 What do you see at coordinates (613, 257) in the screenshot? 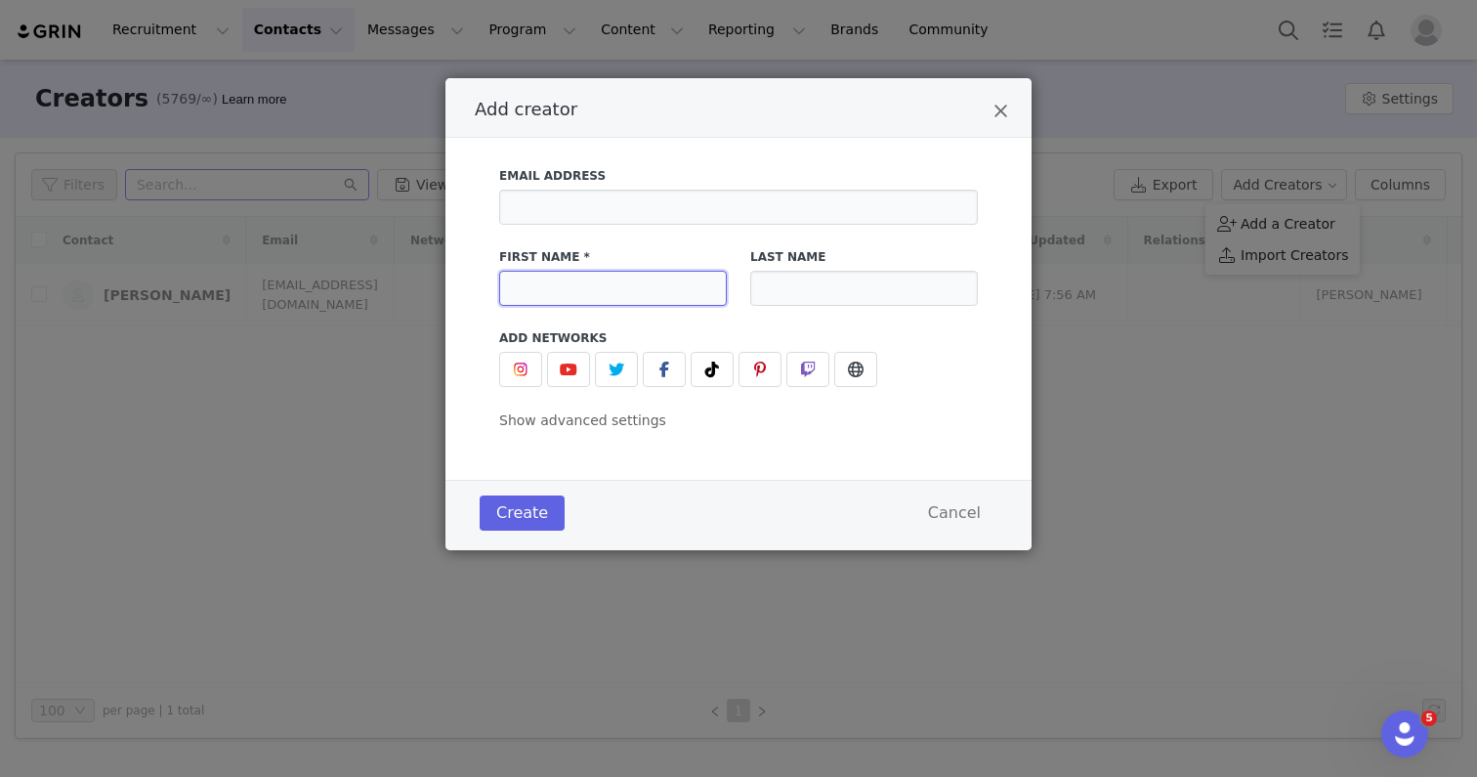
I see `label: First Name *` at bounding box center [613, 257].